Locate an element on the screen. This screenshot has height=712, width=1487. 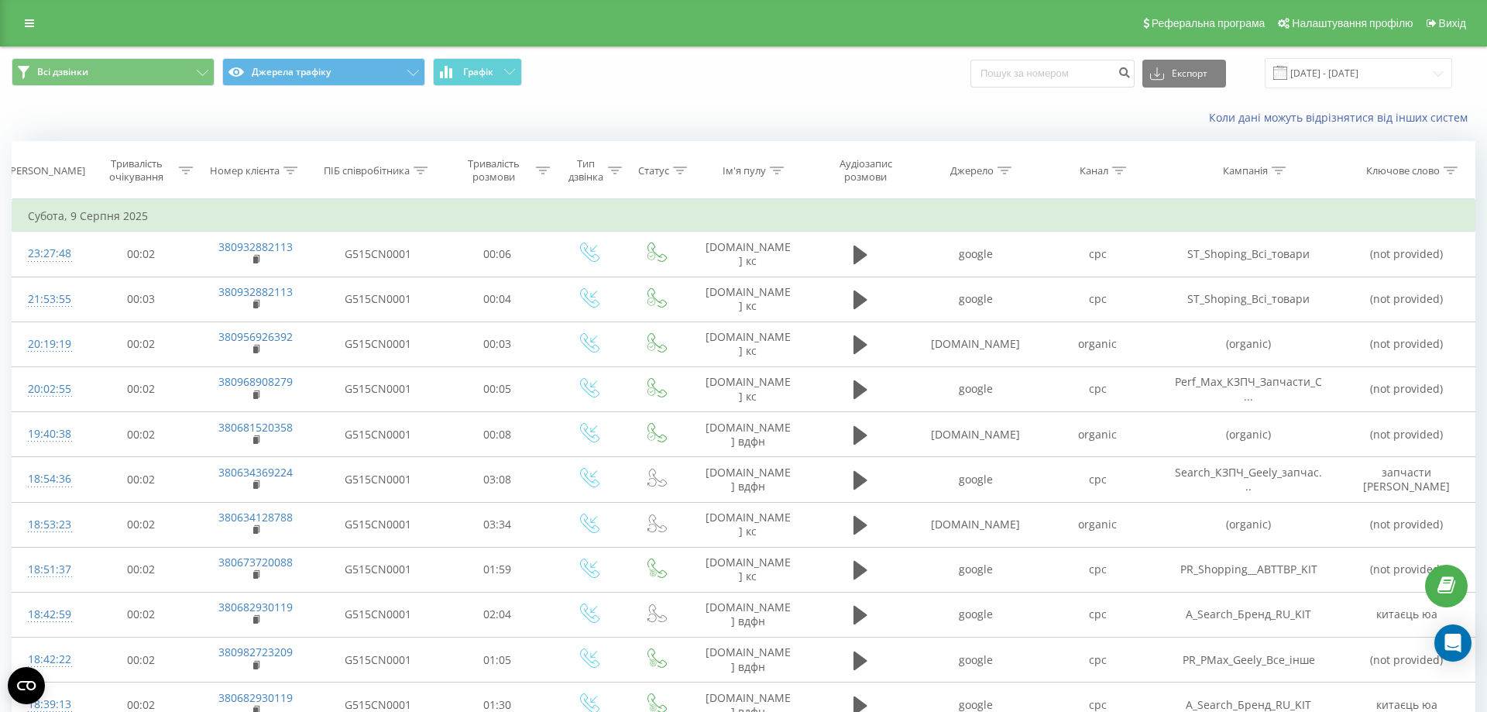
div: Кампанія is located at coordinates (1245, 170).